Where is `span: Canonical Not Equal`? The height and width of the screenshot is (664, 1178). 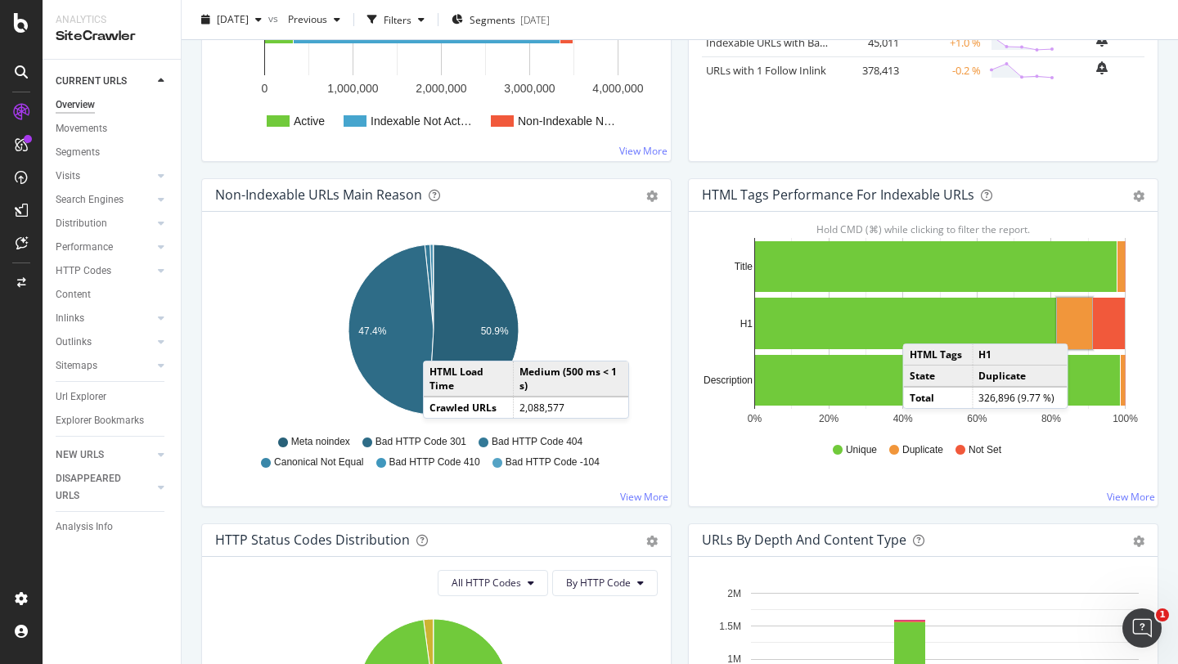 span: Canonical Not Equal is located at coordinates (318, 462).